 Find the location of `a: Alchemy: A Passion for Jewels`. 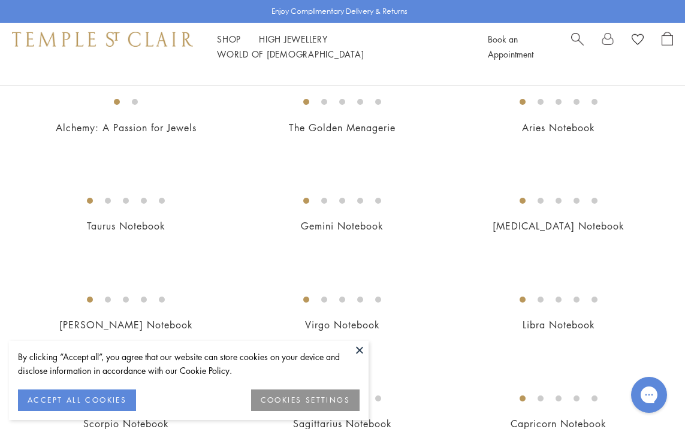

a: Alchemy: A Passion for Jewels is located at coordinates (126, 128).